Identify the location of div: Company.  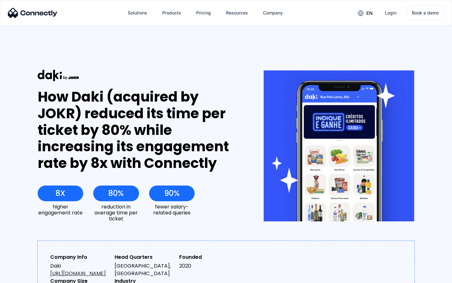
(273, 13).